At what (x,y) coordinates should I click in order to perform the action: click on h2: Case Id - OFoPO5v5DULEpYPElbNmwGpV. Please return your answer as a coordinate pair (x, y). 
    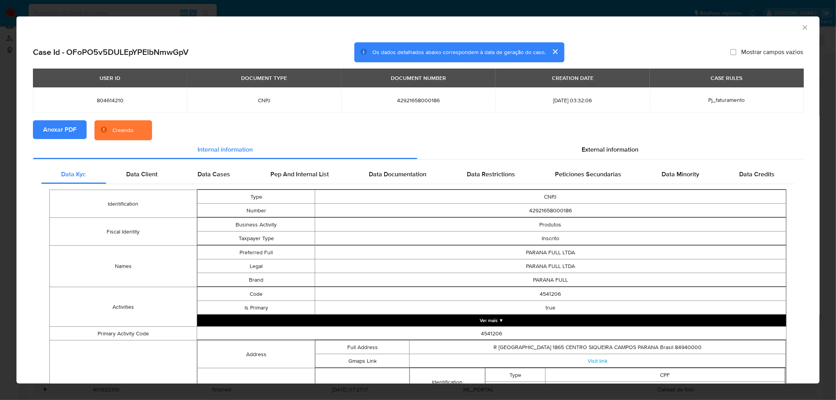
    Looking at the image, I should click on (110, 52).